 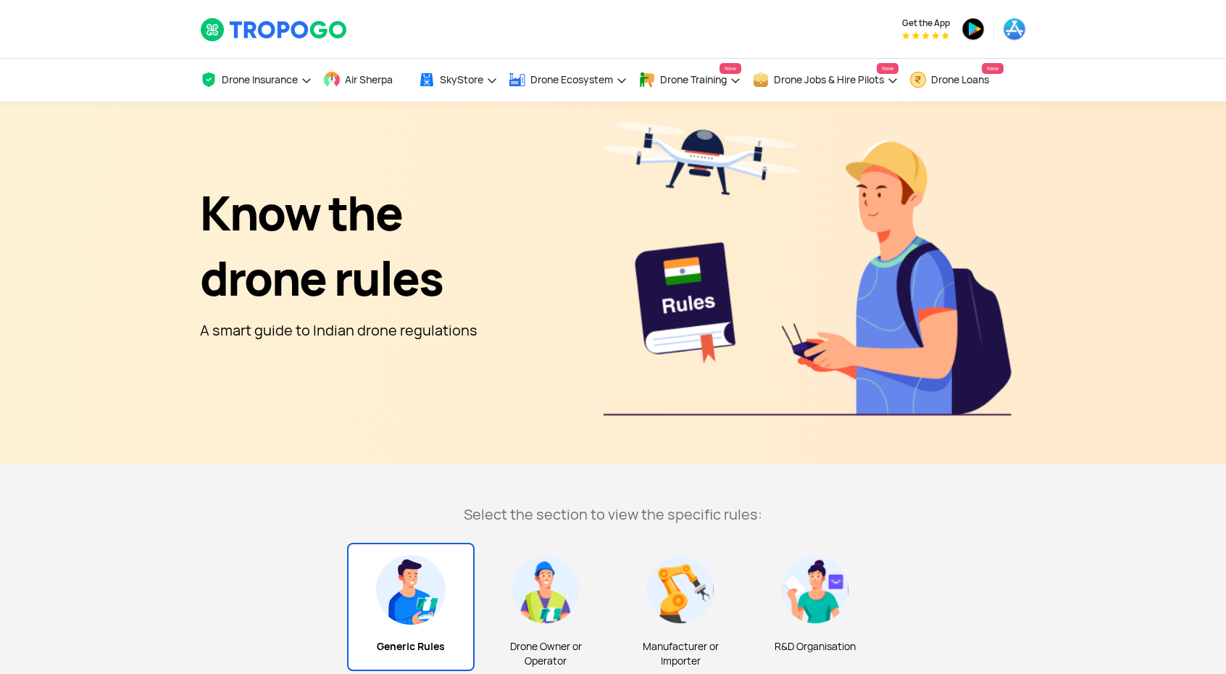 What do you see at coordinates (365, 80) in the screenshot?
I see `a: Air Sherpa` at bounding box center [365, 80].